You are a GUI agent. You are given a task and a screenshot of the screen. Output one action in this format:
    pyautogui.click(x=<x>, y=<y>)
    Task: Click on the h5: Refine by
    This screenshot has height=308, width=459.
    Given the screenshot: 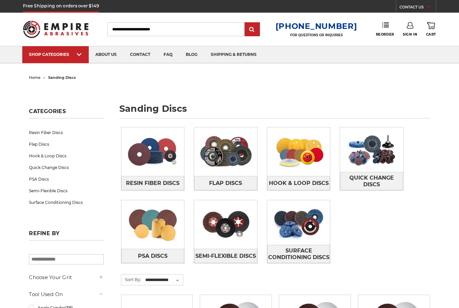 What is the action you would take?
    pyautogui.click(x=66, y=235)
    